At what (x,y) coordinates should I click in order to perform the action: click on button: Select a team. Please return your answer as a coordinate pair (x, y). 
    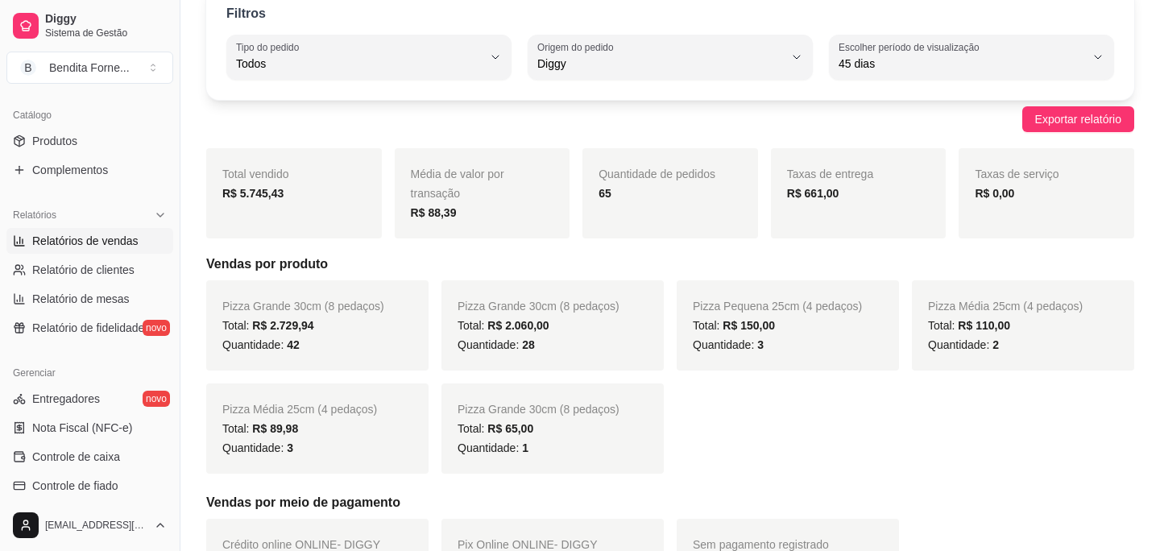
    Looking at the image, I should click on (89, 68).